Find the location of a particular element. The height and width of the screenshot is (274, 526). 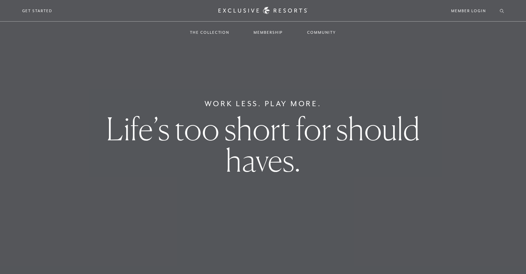

a: Community is located at coordinates (321, 32).